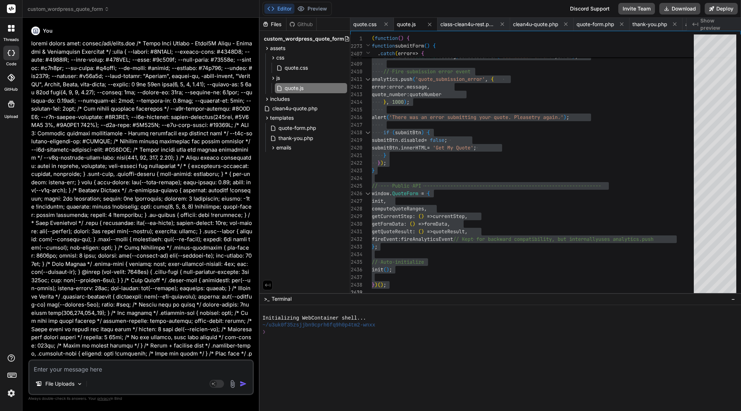  What do you see at coordinates (398, 209) in the screenshot?
I see `span: computeQuoteRanges` at bounding box center [398, 209].